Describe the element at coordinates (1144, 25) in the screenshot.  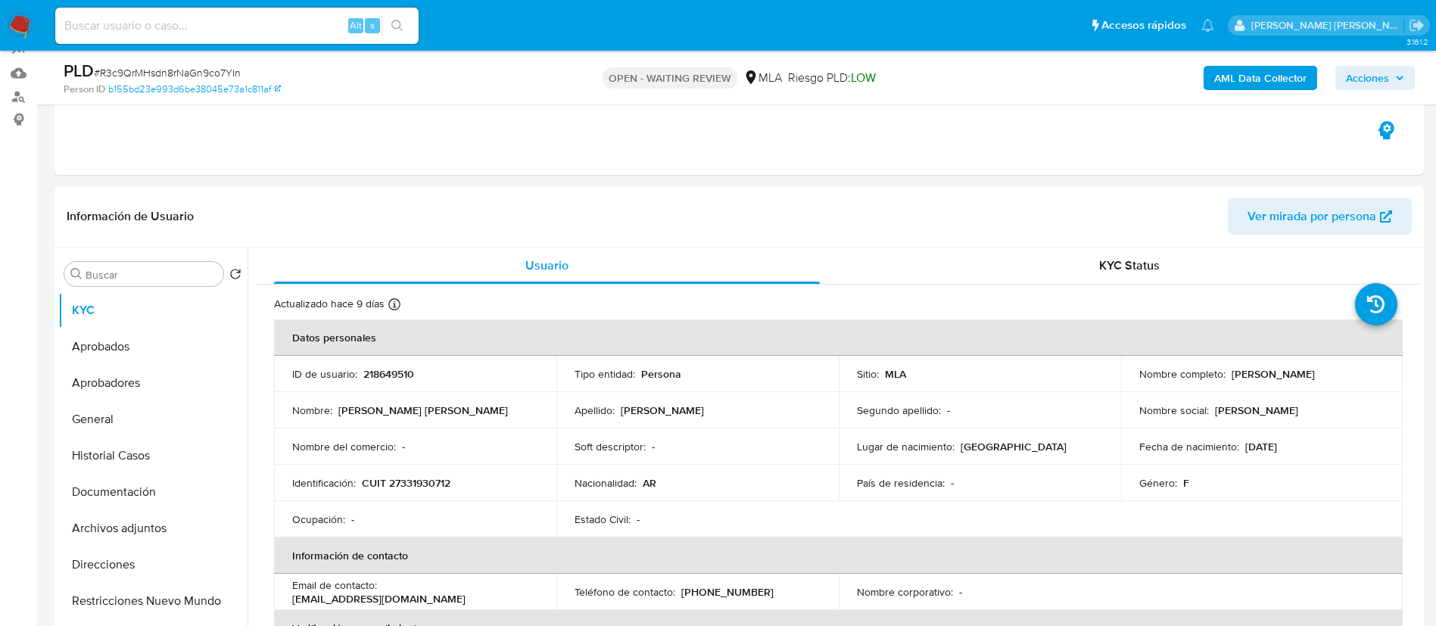
I see `span: Accesos rápidos` at that location.